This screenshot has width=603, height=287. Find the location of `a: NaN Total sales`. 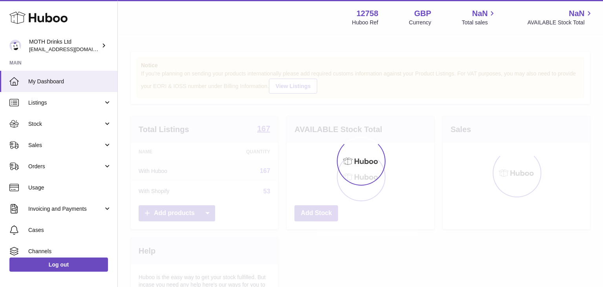

a: NaN Total sales is located at coordinates (479, 17).